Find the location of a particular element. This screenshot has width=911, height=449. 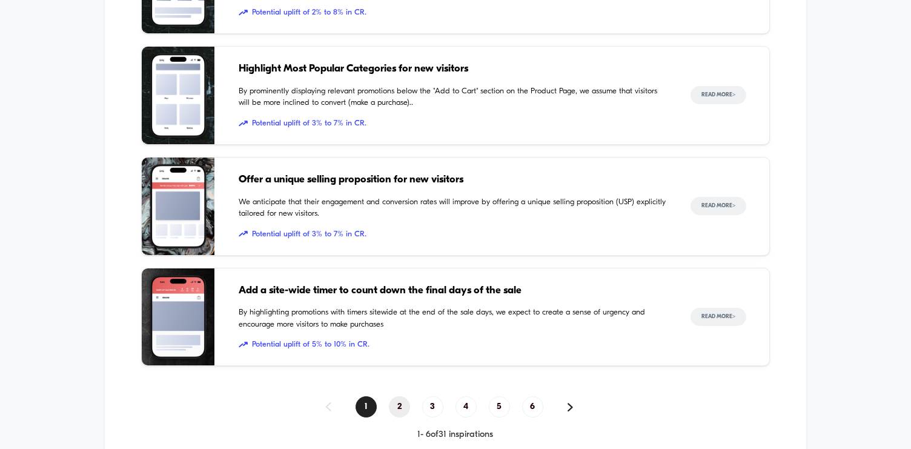

span: Potential uplift of 5% to 10% in CR. is located at coordinates (452, 344).